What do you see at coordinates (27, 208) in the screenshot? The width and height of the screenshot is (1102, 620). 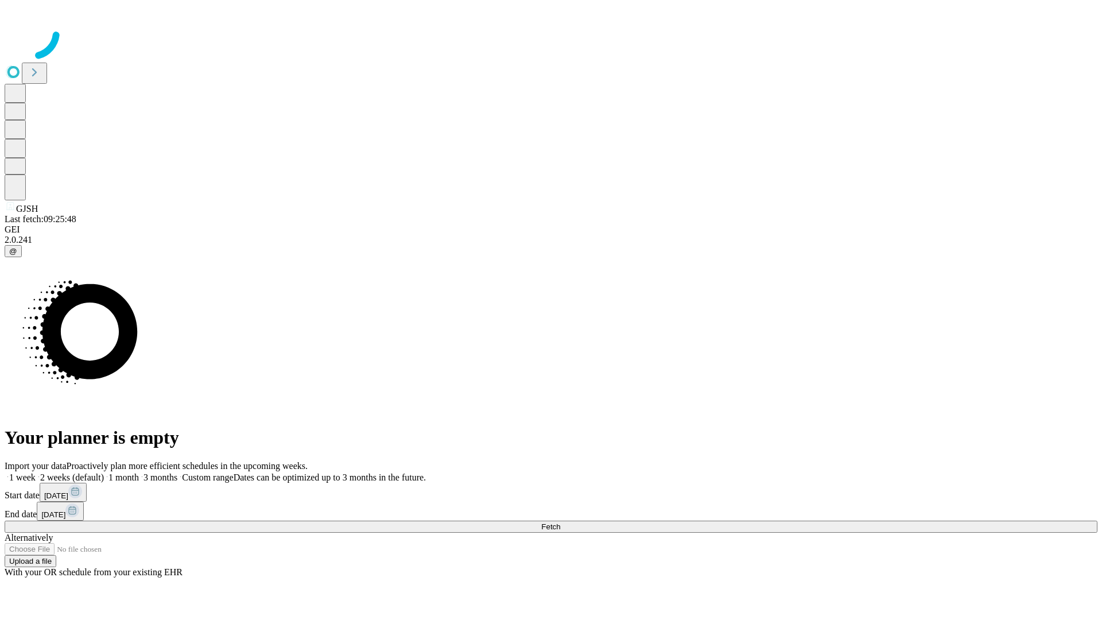 I see `span: GJSH` at bounding box center [27, 208].